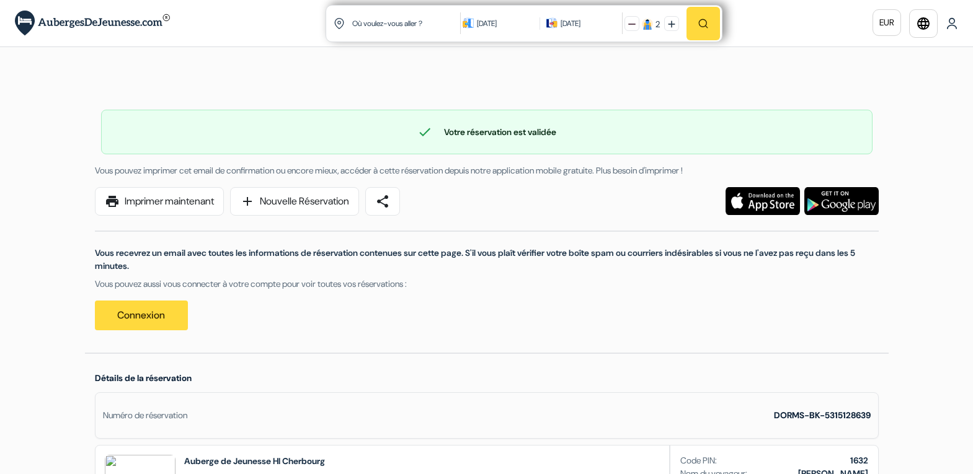 The height and width of the screenshot is (474, 973). I want to click on img: minus, so click(632, 24).